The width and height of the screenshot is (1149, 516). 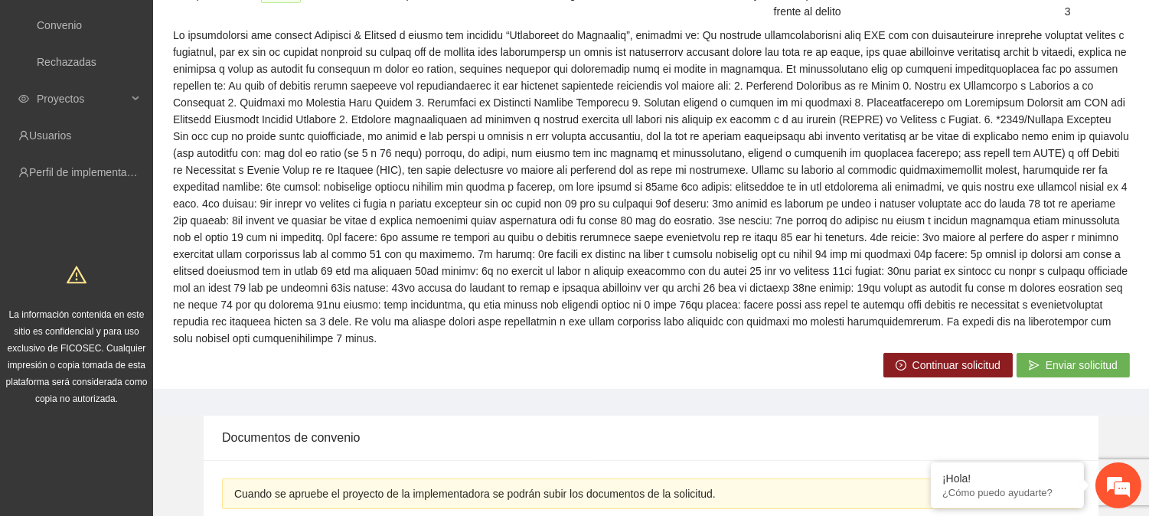 I want to click on span: La información contenida en este sitio es confidencial y para uso exclusivo de FICOSEC. Cualquier..., so click(x=77, y=357).